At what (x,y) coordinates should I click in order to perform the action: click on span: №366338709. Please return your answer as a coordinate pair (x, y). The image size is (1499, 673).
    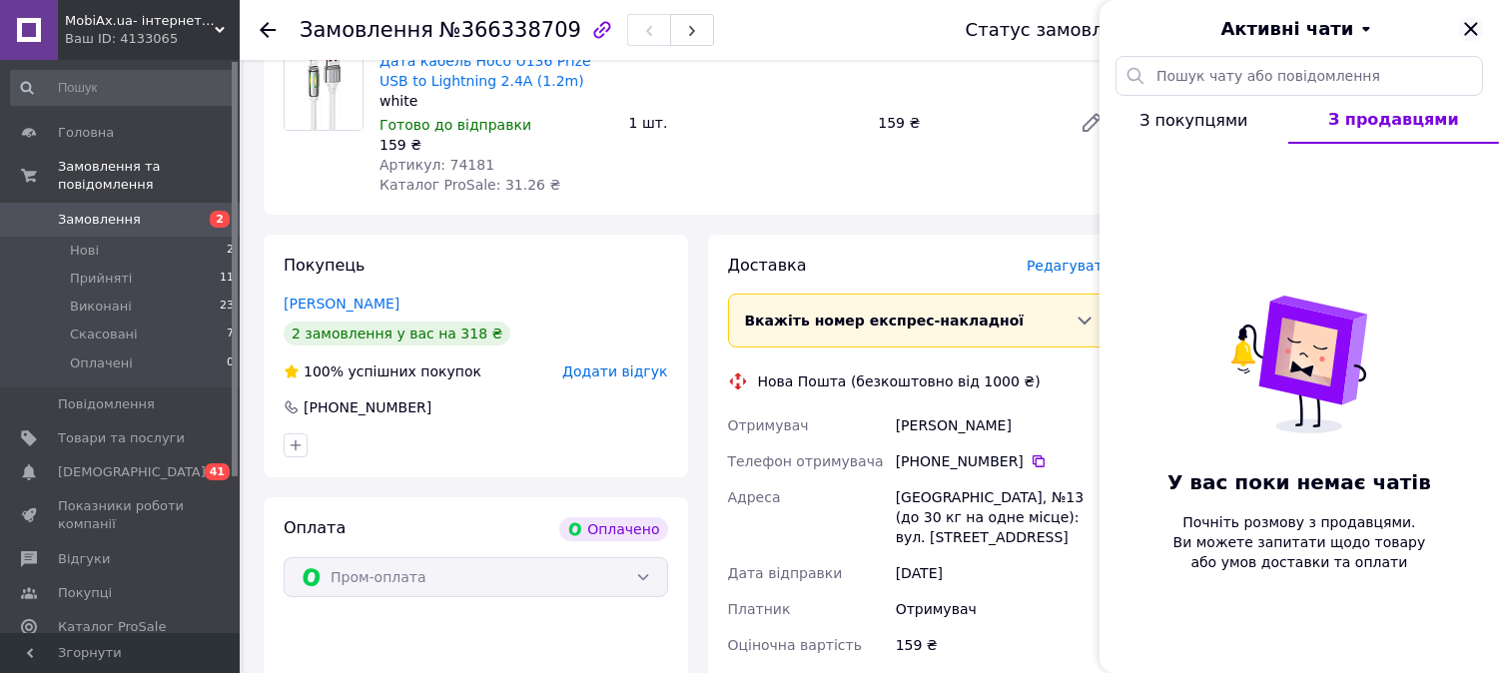
    Looking at the image, I should click on (510, 30).